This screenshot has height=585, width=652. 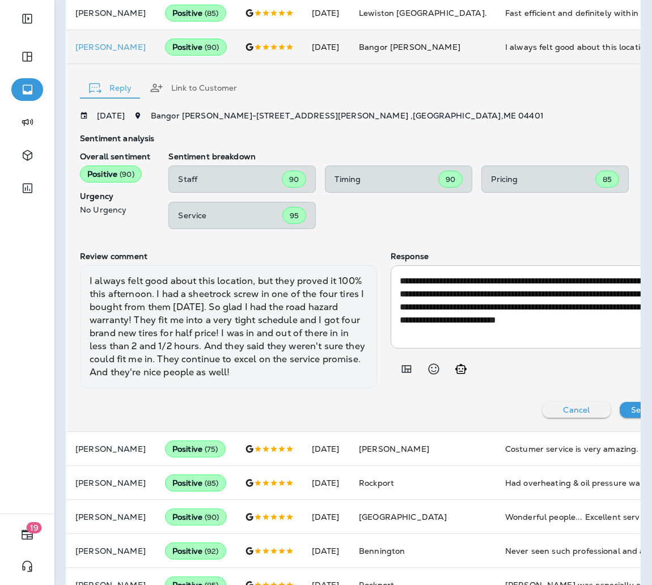 I want to click on span: ( 75 ), so click(x=211, y=449).